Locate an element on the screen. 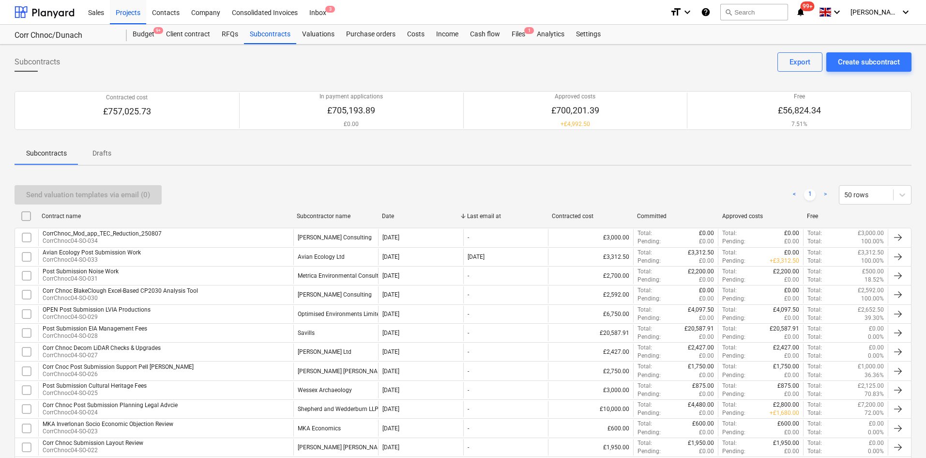 The height and width of the screenshot is (458, 926). a: RFQs is located at coordinates (230, 34).